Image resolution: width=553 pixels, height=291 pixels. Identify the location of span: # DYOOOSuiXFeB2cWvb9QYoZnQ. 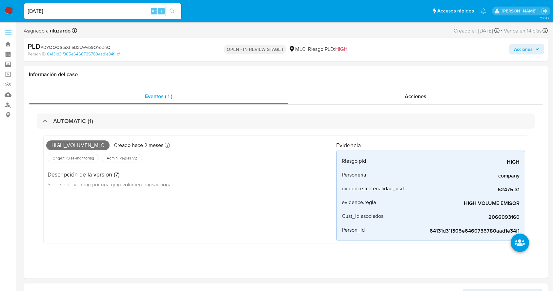
(75, 47).